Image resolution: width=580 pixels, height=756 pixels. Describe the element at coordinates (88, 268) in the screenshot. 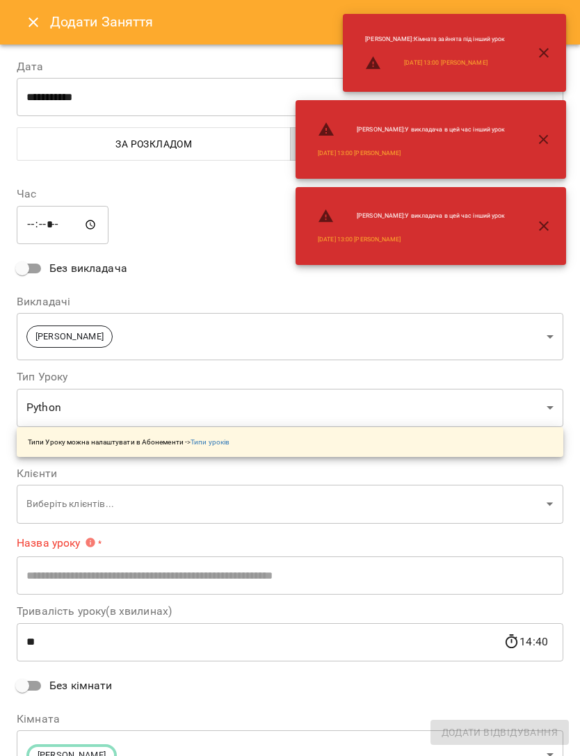

I see `span: Без викладача` at that location.